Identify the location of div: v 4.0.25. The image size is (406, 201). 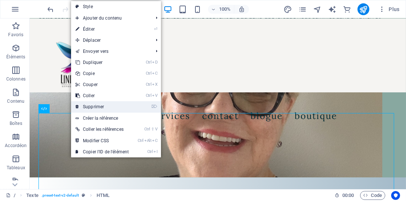
(28, 15).